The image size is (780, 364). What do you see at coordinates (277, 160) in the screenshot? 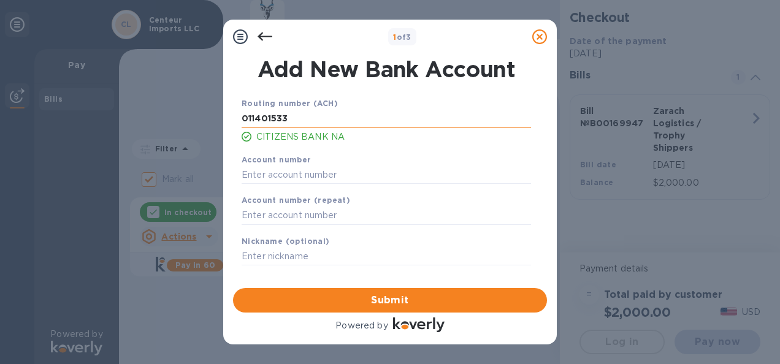
I see `b: Account number` at bounding box center [277, 160].